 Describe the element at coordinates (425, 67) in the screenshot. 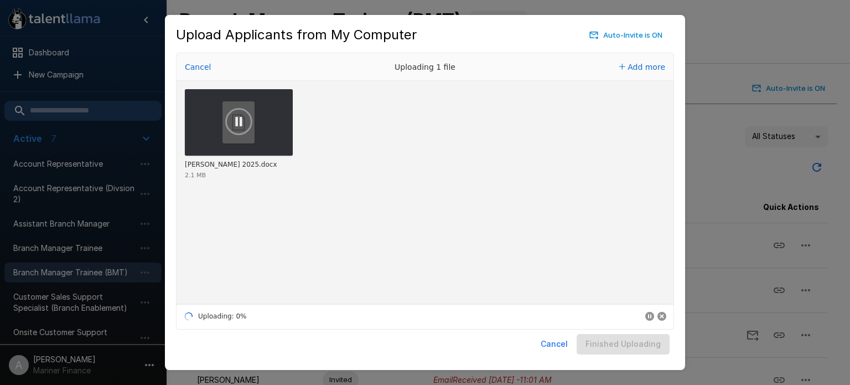

I see `div: Uploading 1 file` at that location.